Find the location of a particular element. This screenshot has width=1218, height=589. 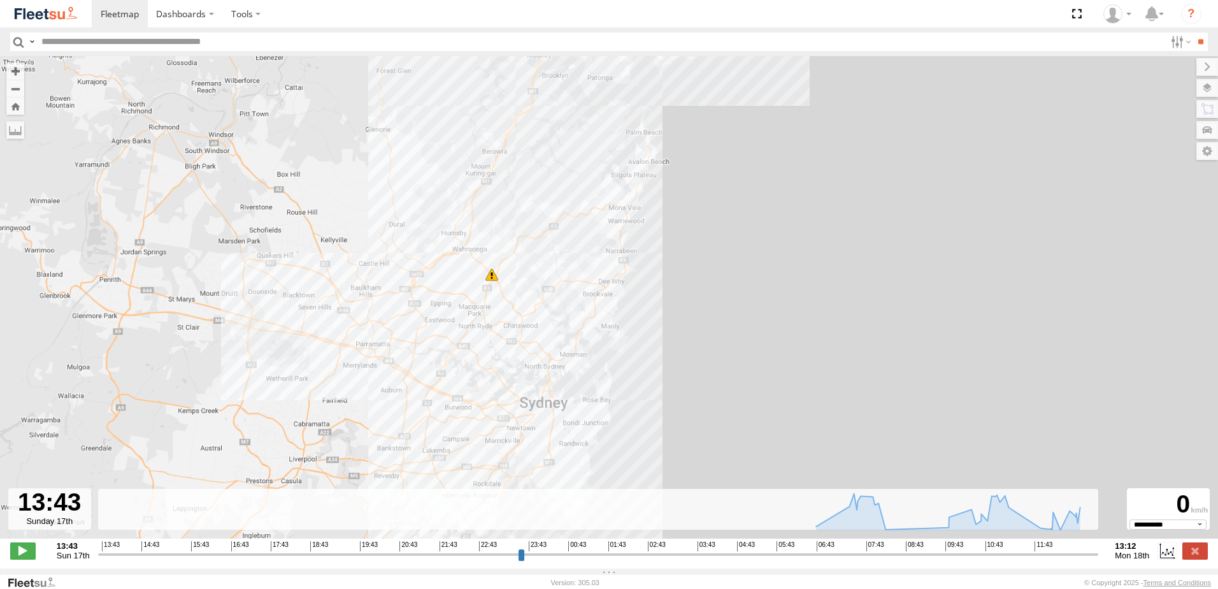

img: fleetsu-logo-horizontal.svg is located at coordinates (46, 13).